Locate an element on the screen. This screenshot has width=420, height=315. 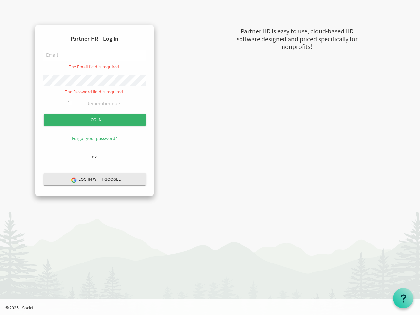
img: google-logo.png is located at coordinates (73, 180).